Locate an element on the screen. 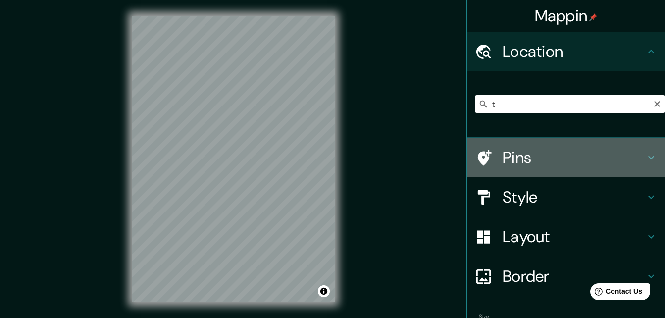 This screenshot has width=665, height=318. h4: Location is located at coordinates (574, 52).